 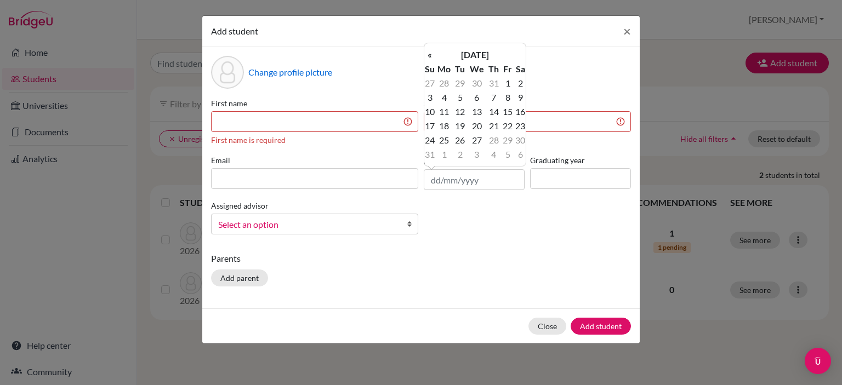 What do you see at coordinates (600, 326) in the screenshot?
I see `button: Add student` at bounding box center [600, 326].